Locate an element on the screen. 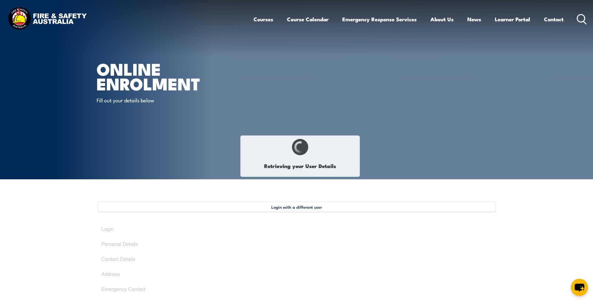  a: About Us is located at coordinates (442, 19).